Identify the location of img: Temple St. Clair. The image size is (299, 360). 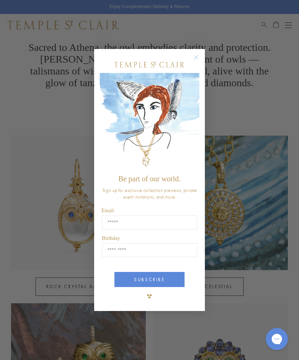
(149, 65).